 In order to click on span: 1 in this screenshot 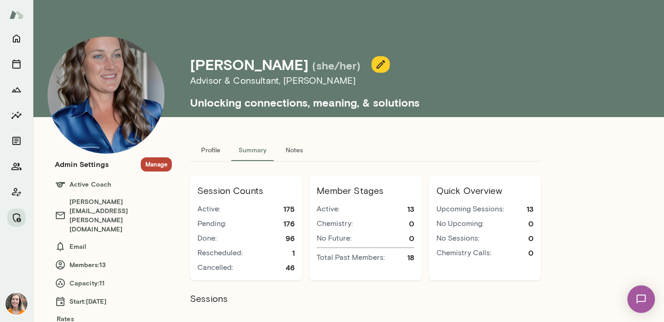, I will do `click(293, 253)`.